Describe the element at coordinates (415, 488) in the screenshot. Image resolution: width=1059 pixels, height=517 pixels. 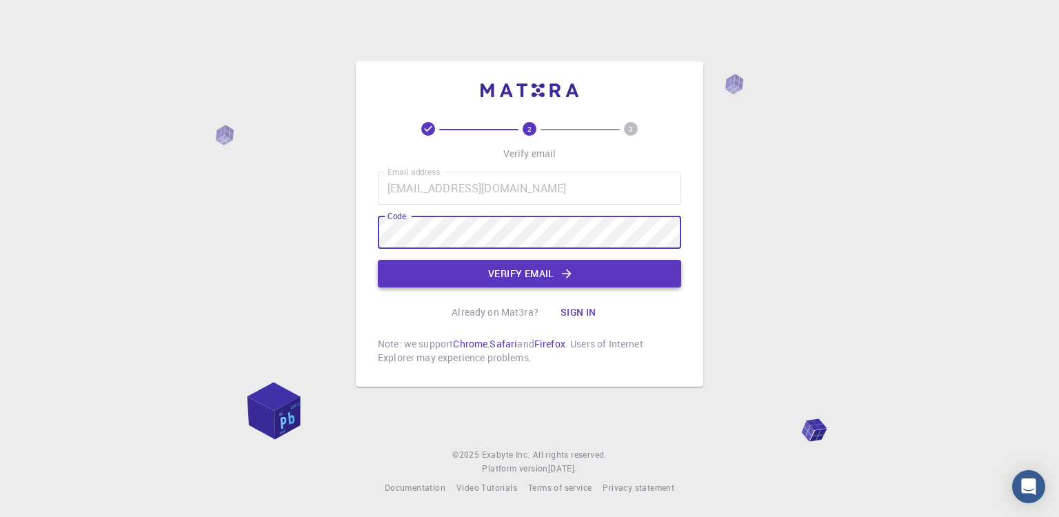
I see `a: Documentation` at that location.